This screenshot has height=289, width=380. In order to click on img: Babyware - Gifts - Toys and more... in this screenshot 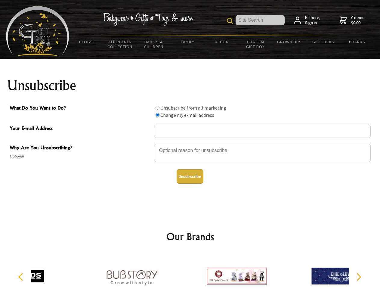, I will do `click(38, 31)`.